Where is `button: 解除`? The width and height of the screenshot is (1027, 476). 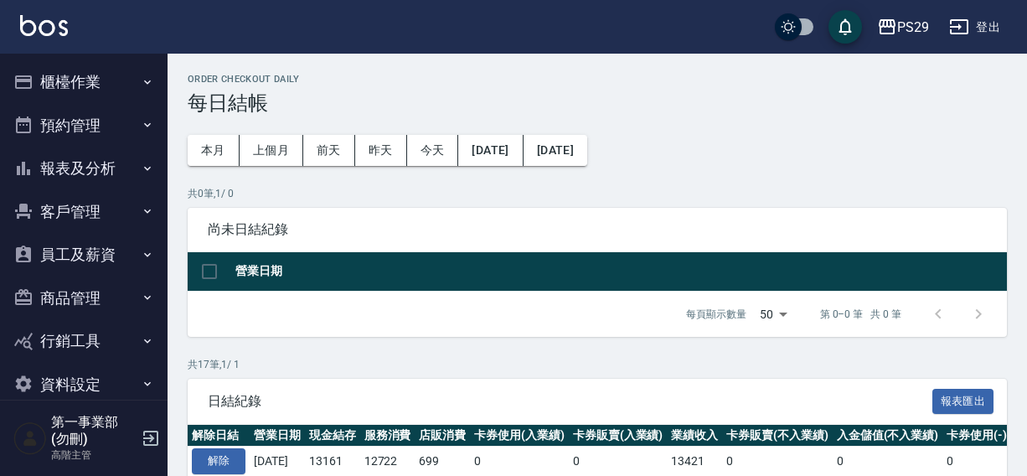
button: 解除 is located at coordinates (219, 461).